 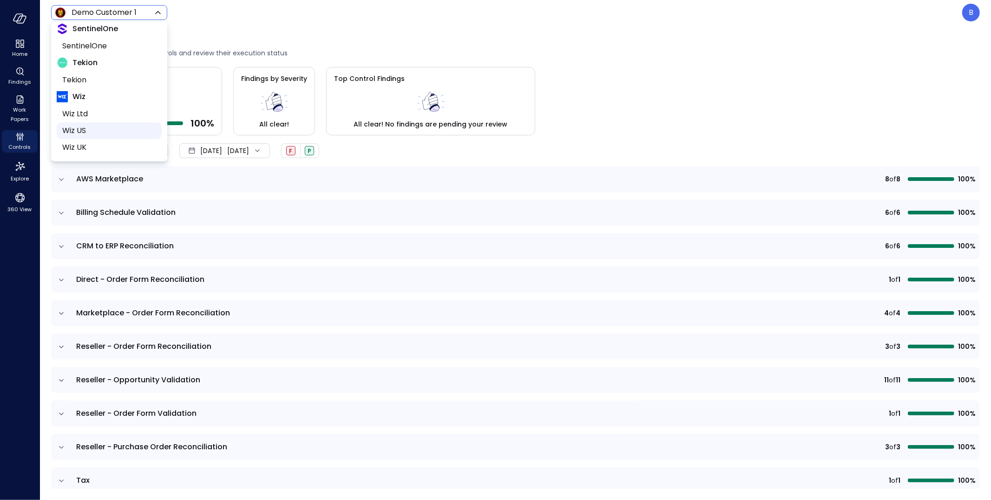 What do you see at coordinates (109, 46) in the screenshot?
I see `li: SentinelOne` at bounding box center [109, 46].